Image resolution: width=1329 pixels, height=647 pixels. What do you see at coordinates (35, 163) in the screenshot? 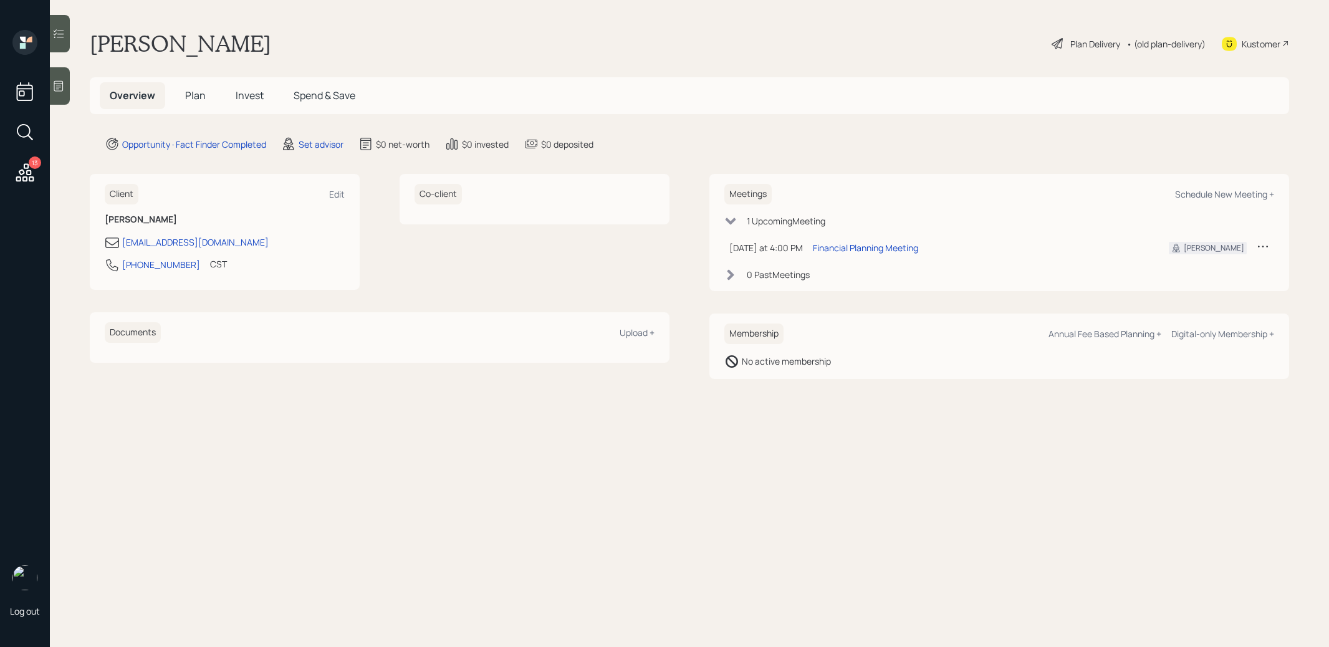
I see `div: 13` at bounding box center [35, 163].